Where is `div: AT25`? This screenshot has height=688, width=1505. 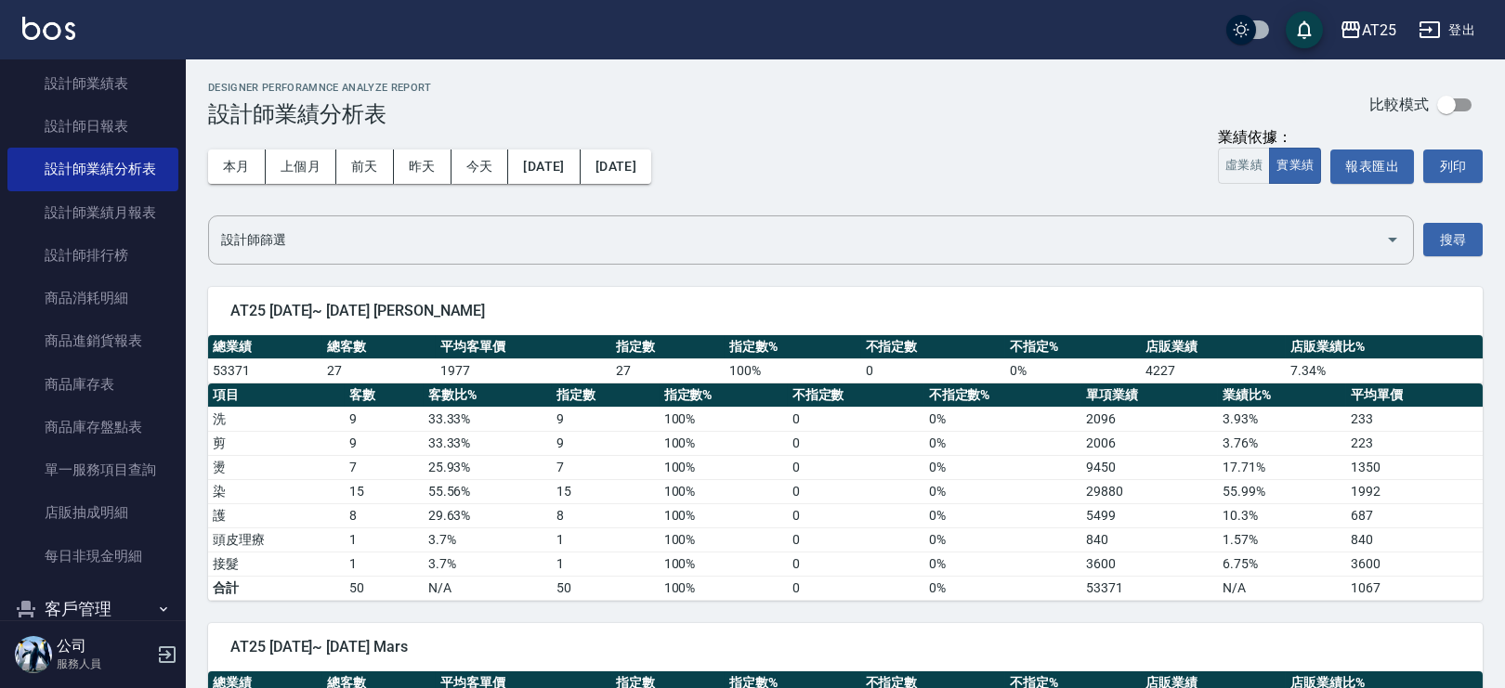 div: AT25 is located at coordinates (1378, 30).